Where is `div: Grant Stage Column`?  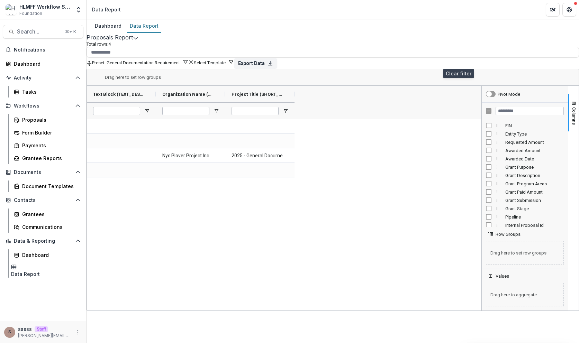
div: Grant Stage Column is located at coordinates (525, 209).